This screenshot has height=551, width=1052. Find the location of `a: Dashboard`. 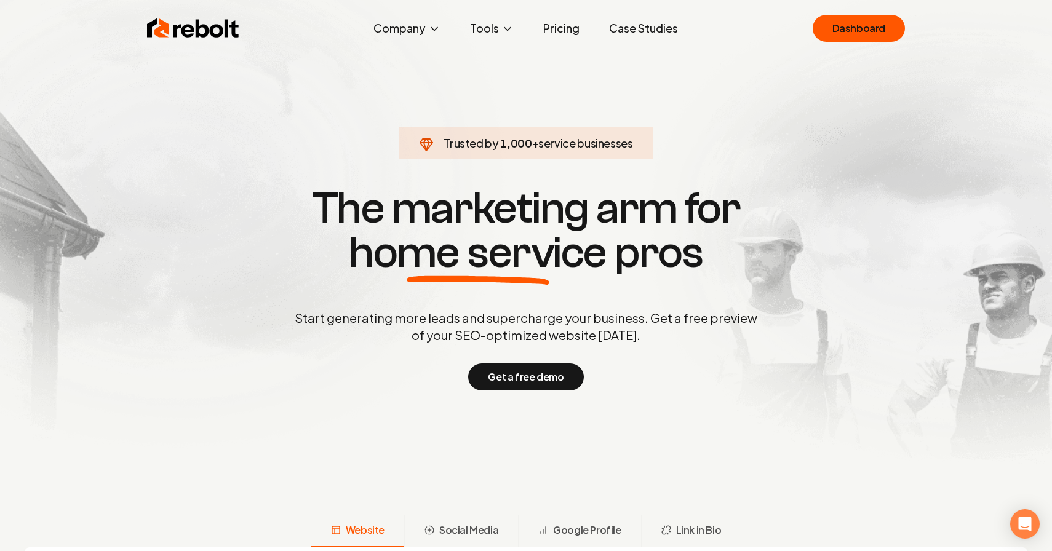

a: Dashboard is located at coordinates (858, 28).